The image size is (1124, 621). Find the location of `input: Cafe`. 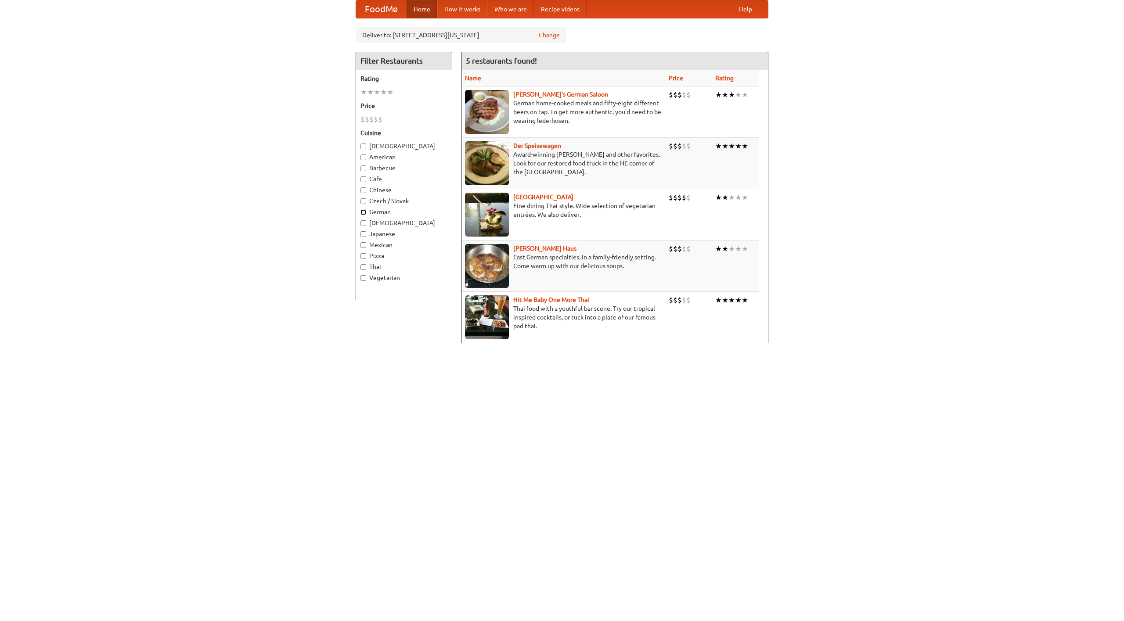

input: Cafe is located at coordinates (363, 179).